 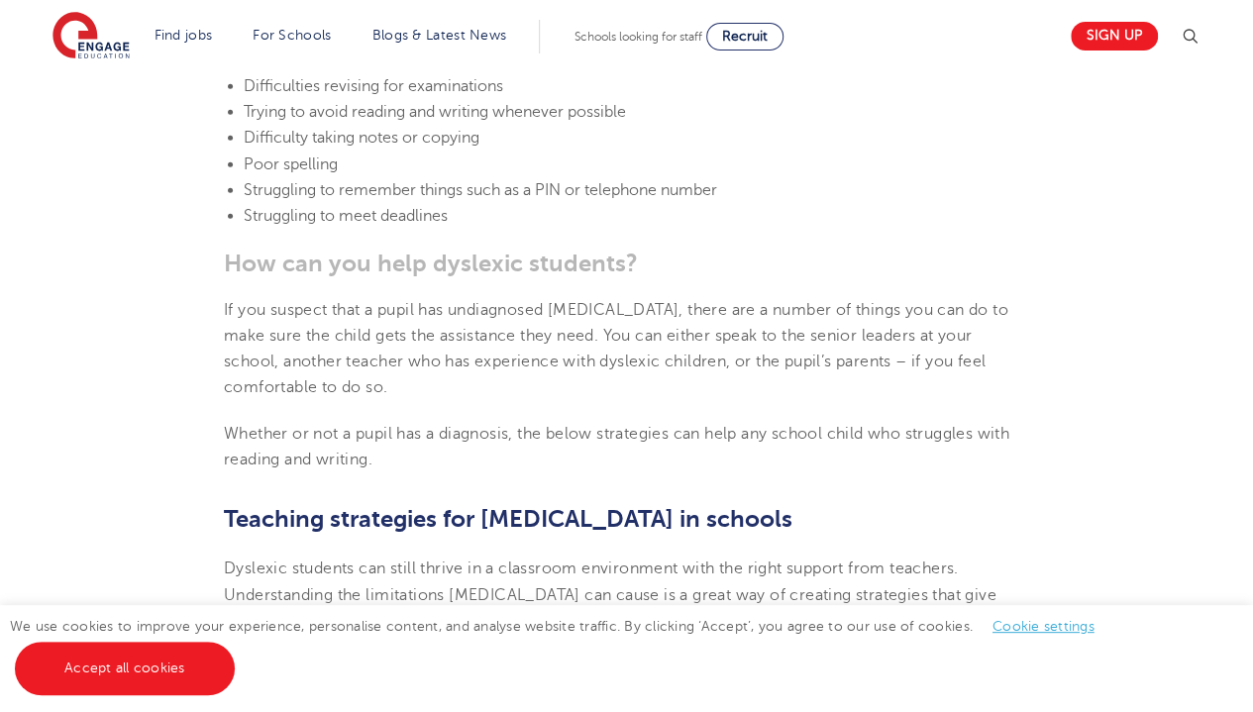 What do you see at coordinates (1114, 36) in the screenshot?
I see `a: Sign up` at bounding box center [1114, 36].